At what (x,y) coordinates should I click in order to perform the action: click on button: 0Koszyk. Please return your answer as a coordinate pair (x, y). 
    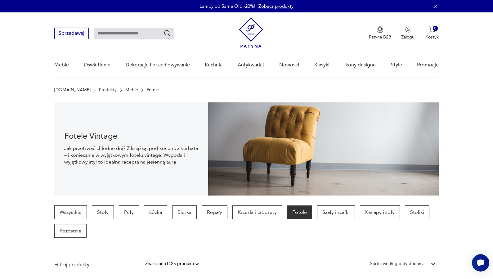
    Looking at the image, I should click on (432, 33).